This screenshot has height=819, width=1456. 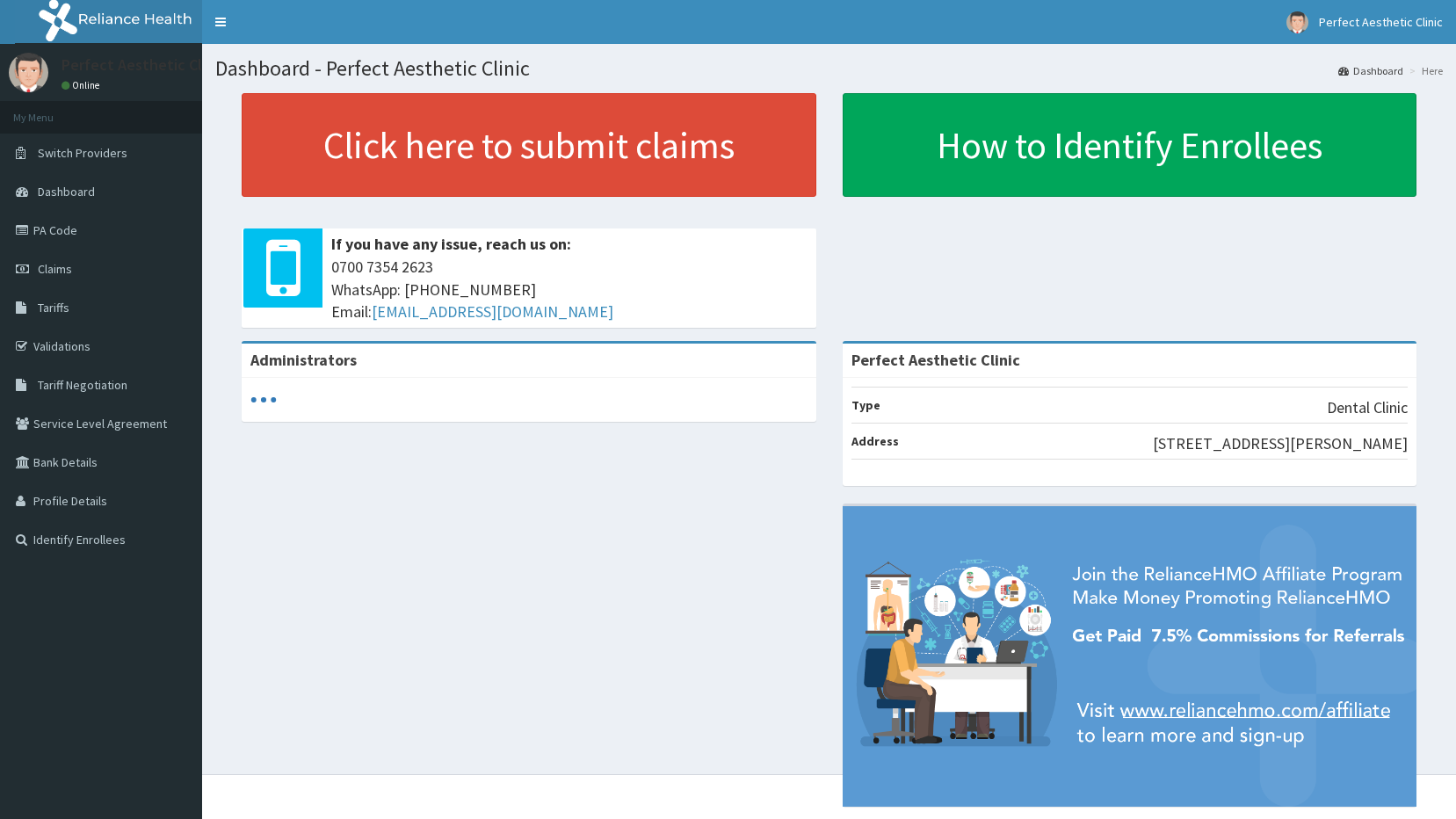 I want to click on a: Dashboard, so click(x=1371, y=70).